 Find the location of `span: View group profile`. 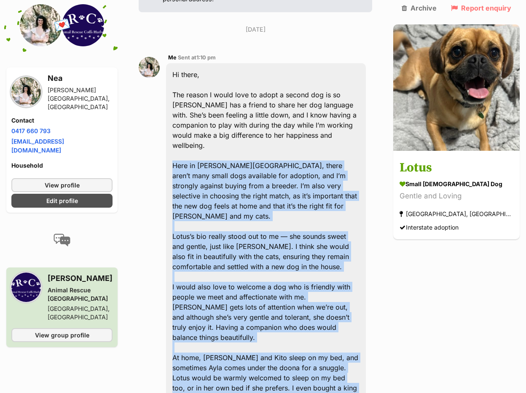

span: View group profile is located at coordinates (62, 335).